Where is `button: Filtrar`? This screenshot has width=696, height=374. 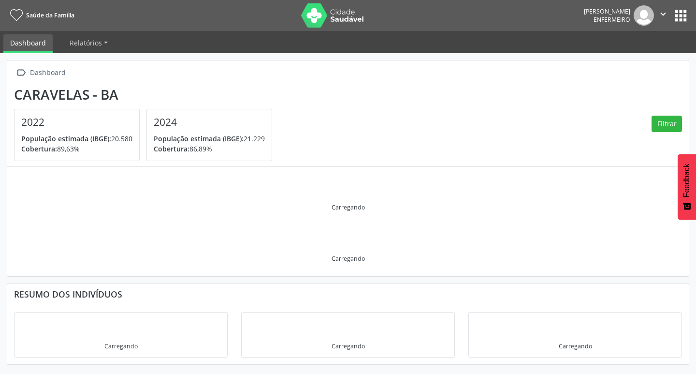
button: Filtrar is located at coordinates (667, 124).